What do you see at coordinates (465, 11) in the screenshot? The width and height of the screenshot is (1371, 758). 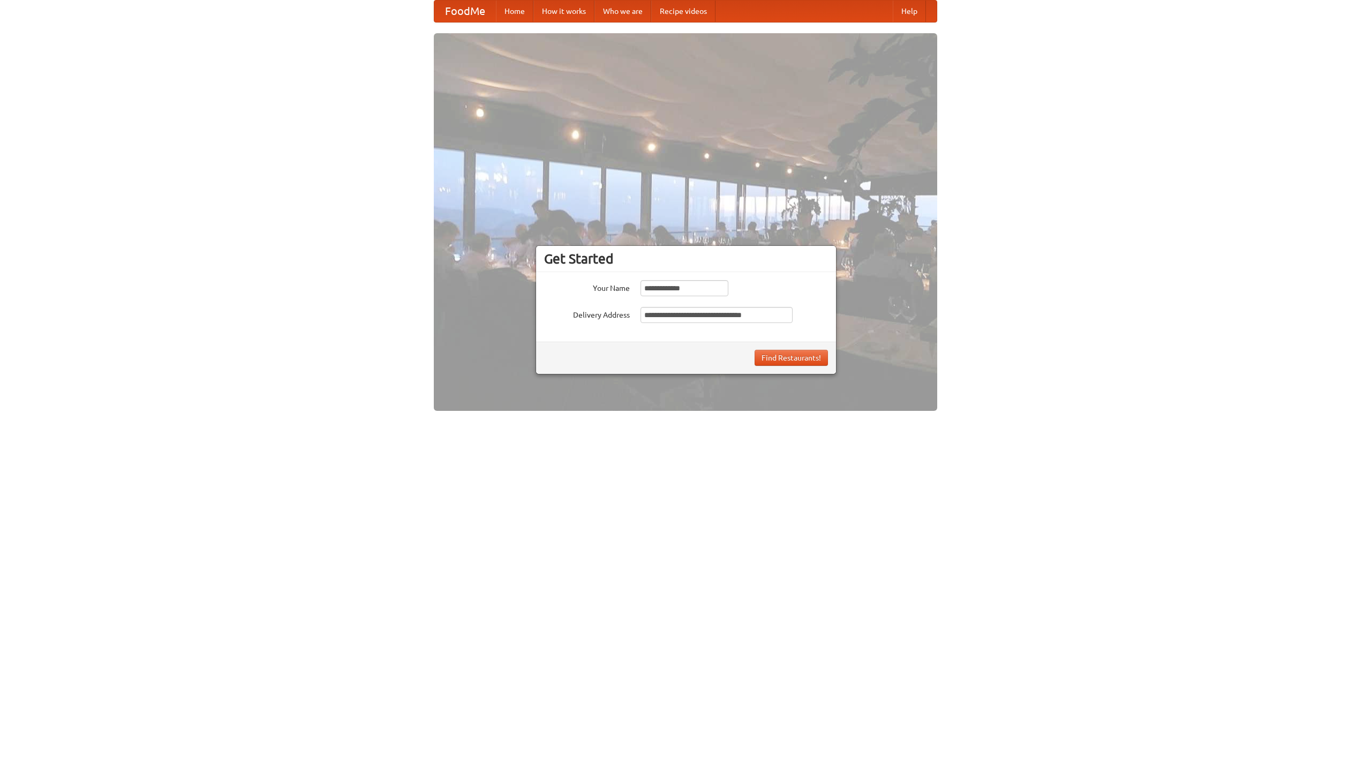 I see `a: FoodMe` at bounding box center [465, 11].